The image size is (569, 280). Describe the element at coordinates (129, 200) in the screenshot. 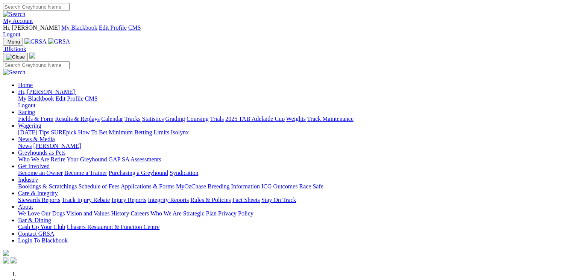

I see `a: Injury Reports` at that location.